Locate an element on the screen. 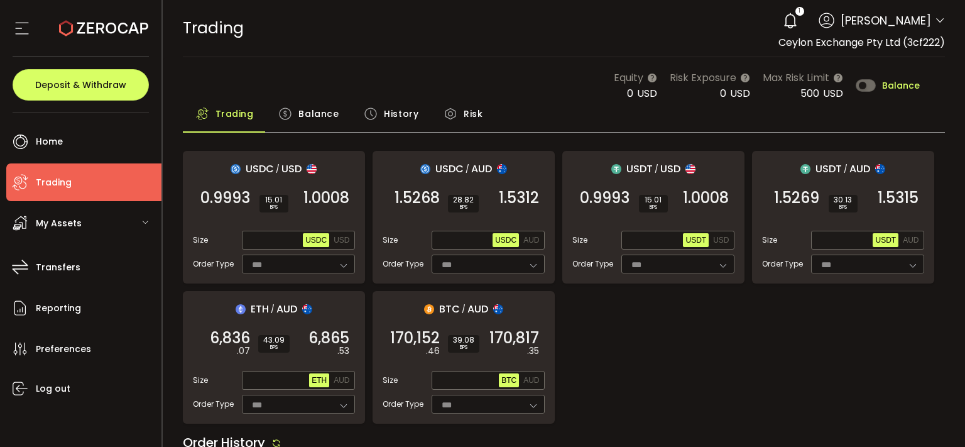 The image size is (965, 447). button: Deposit & Withdraw is located at coordinates (80, 85).